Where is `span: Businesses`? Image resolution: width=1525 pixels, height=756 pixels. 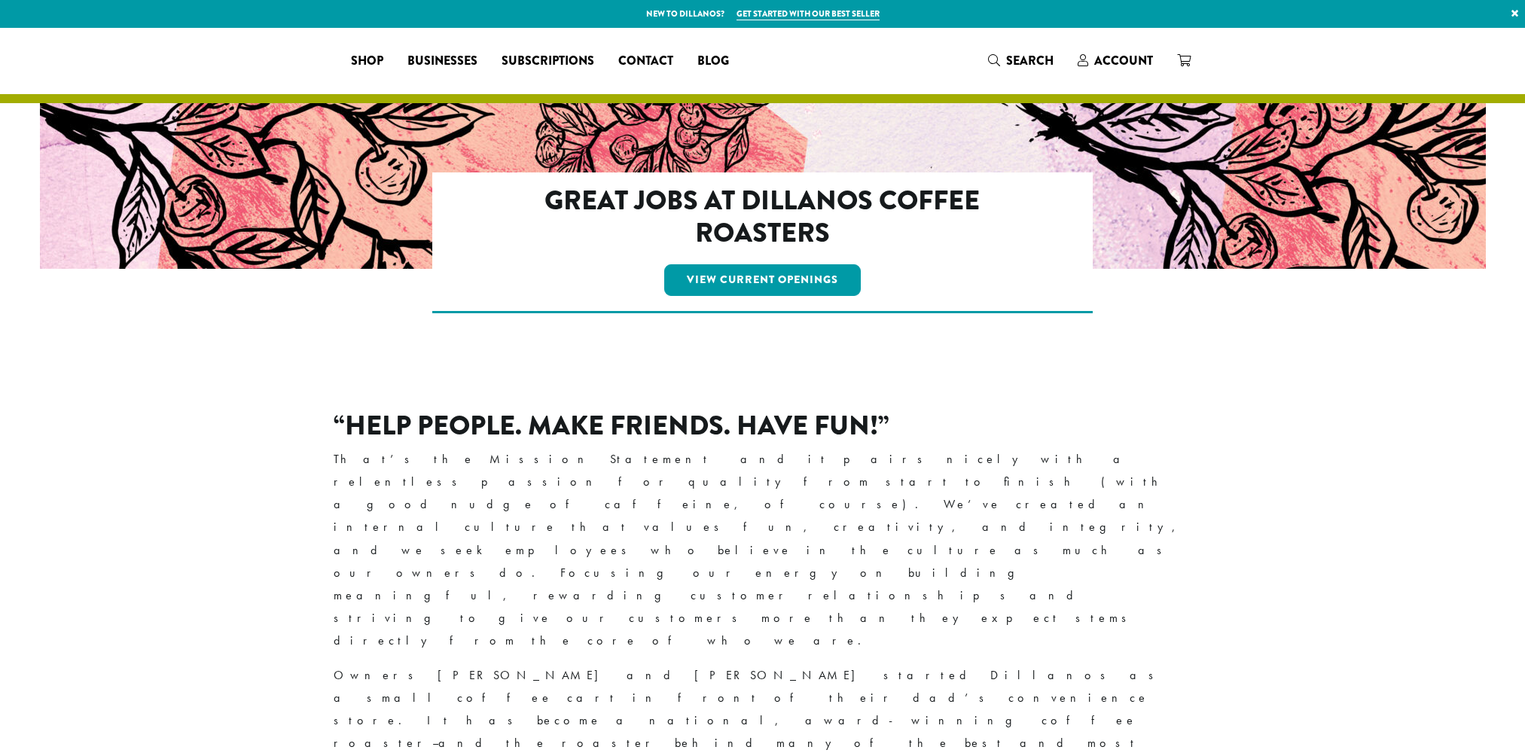
span: Businesses is located at coordinates (442, 61).